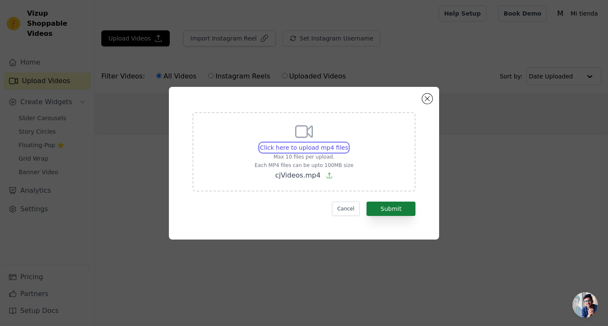 This screenshot has height=326, width=608. I want to click on button: Cancel, so click(346, 209).